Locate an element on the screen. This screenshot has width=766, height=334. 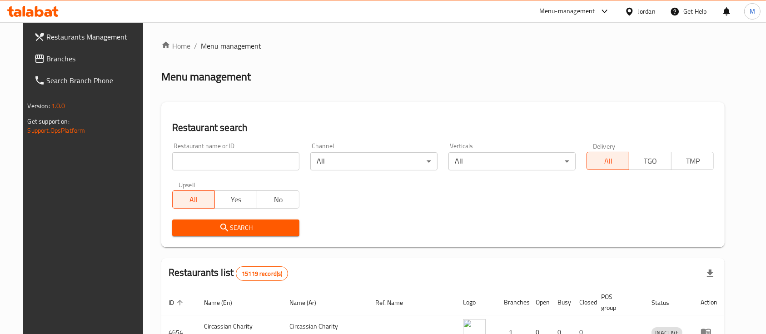
h2: Restaurants list is located at coordinates (228, 273).